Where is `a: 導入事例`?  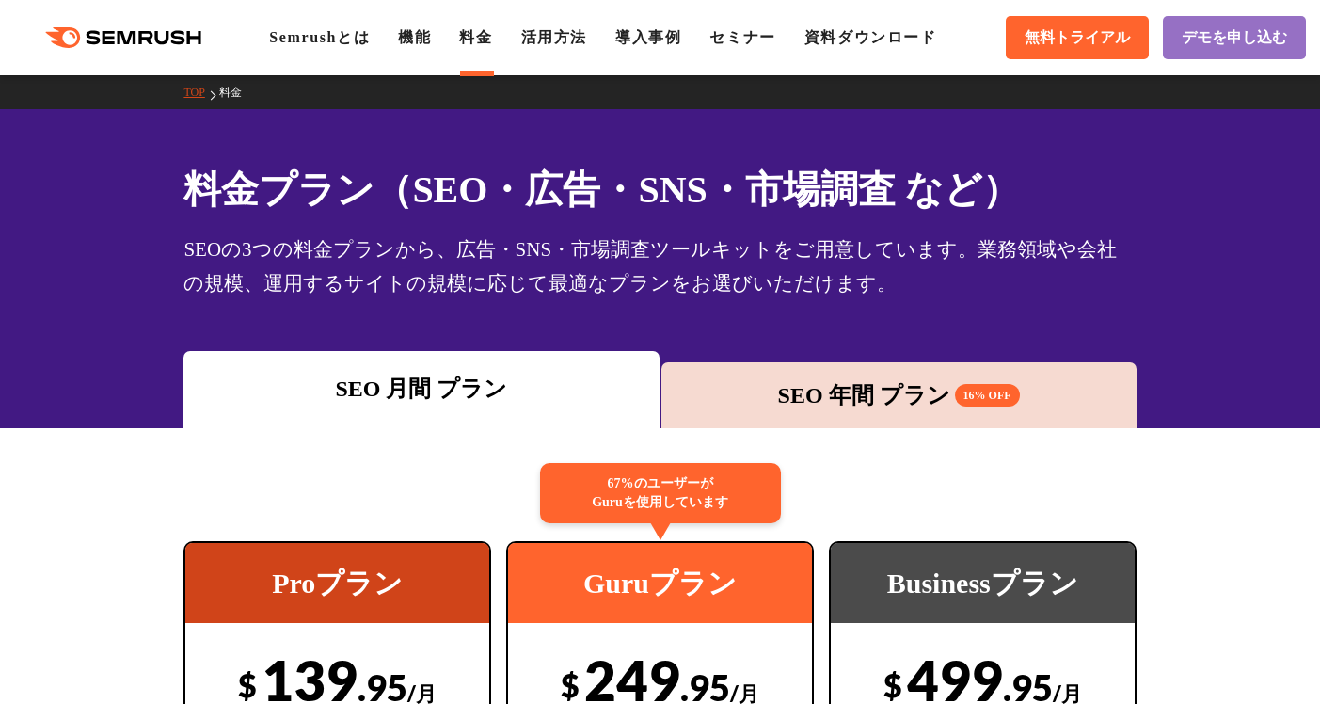 a: 導入事例 is located at coordinates (648, 37).